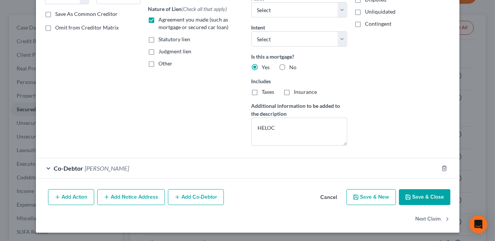 Image resolution: width=495 pixels, height=241 pixels. What do you see at coordinates (268, 92) in the screenshot?
I see `span: Taxes` at bounding box center [268, 92].